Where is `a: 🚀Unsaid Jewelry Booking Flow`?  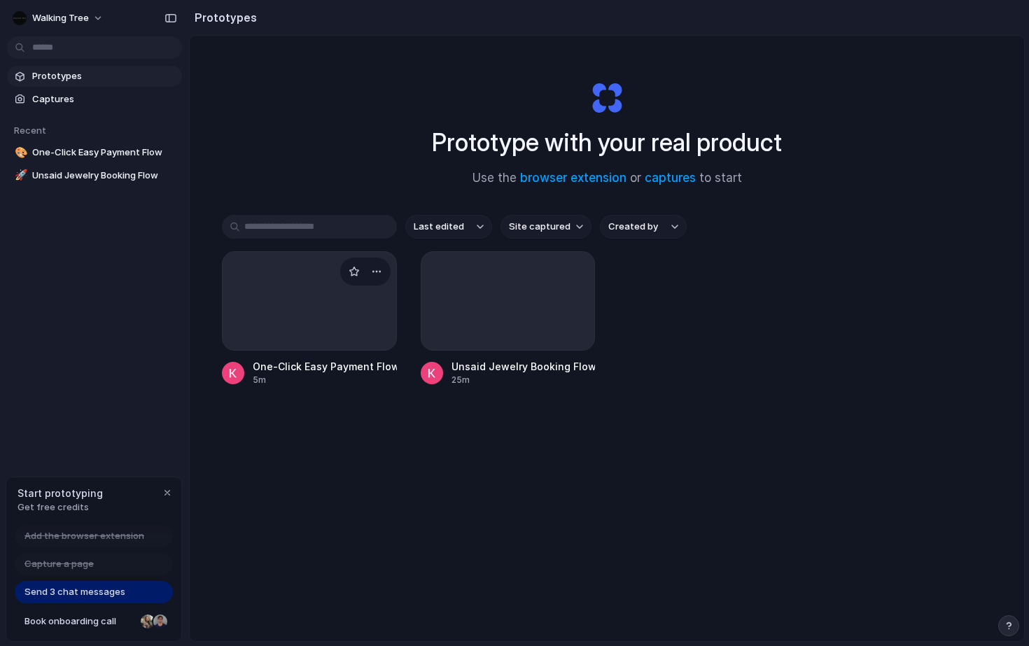 a: 🚀Unsaid Jewelry Booking Flow is located at coordinates (95, 176).